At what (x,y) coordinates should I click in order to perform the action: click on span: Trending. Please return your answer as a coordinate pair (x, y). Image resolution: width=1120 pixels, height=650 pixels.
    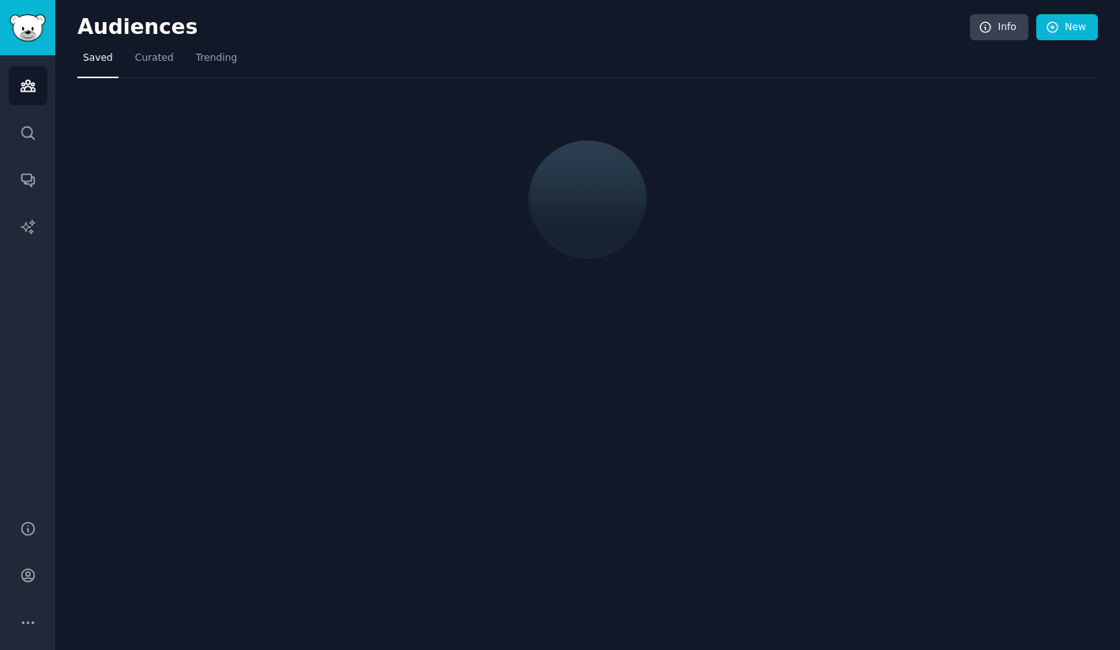
    Looking at the image, I should click on (216, 58).